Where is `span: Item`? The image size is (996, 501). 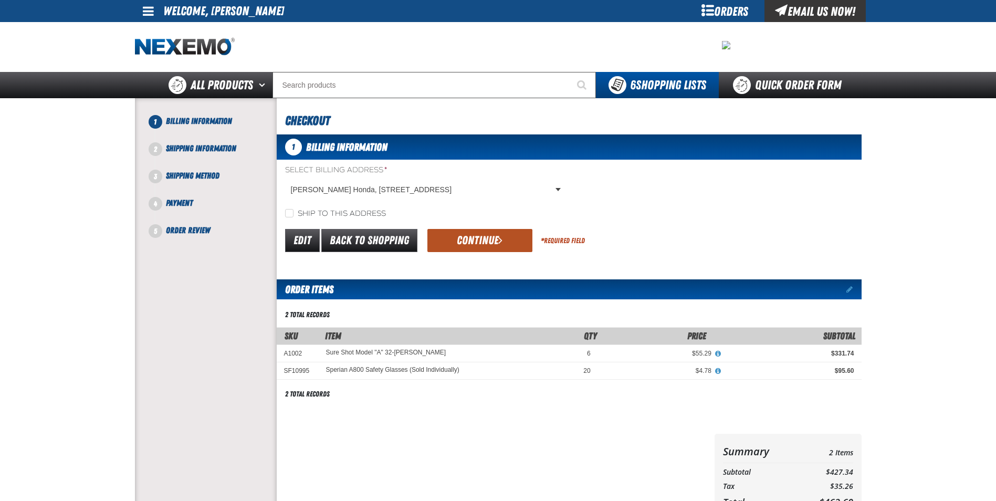 span: Item is located at coordinates (333, 335).